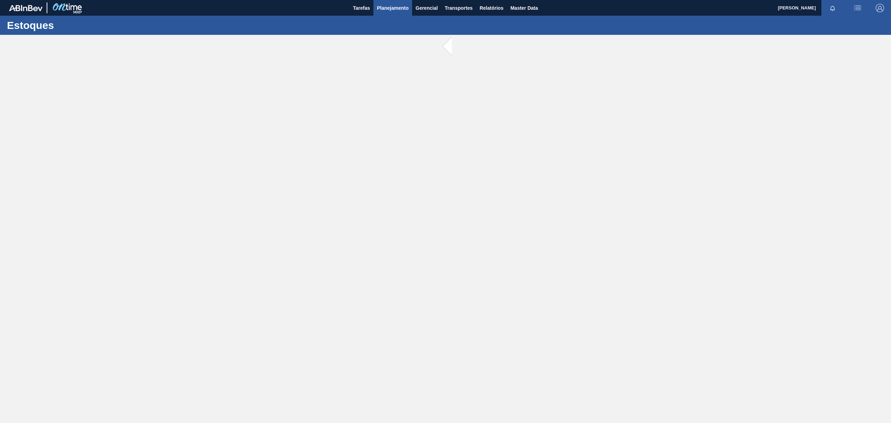 This screenshot has width=891, height=423. Describe the element at coordinates (361, 8) in the screenshot. I see `span: Tarefas` at that location.